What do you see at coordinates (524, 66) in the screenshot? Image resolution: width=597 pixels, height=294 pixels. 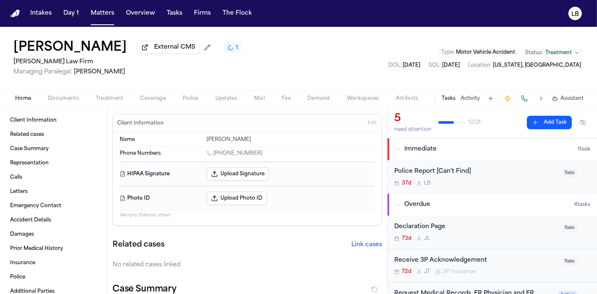 I see `button: Edit Location: New York, NY` at bounding box center [524, 66].